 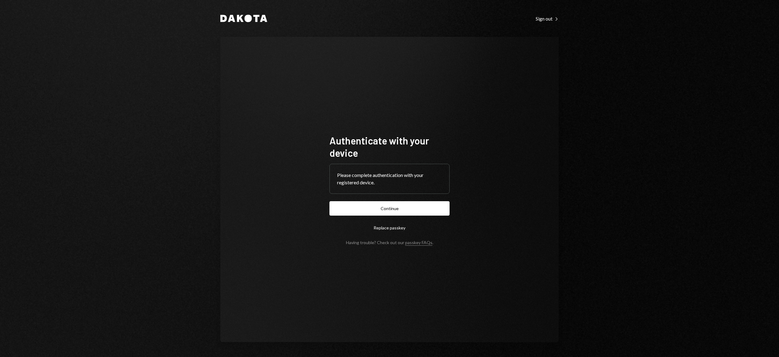 What do you see at coordinates (547, 19) in the screenshot?
I see `div: Sign out` at bounding box center [547, 19].